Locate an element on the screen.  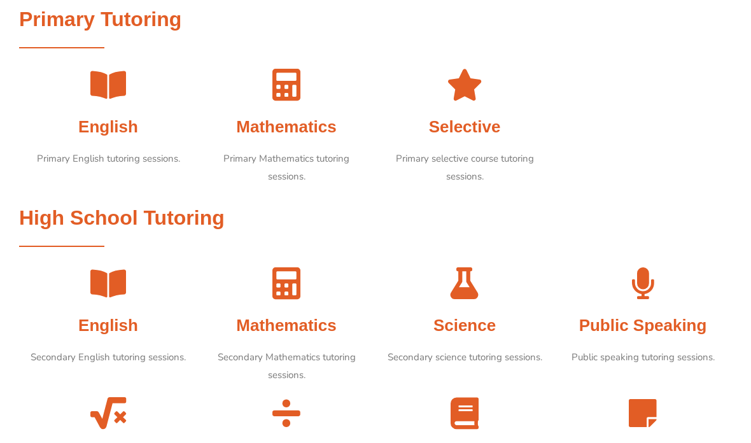
b: High School Tutoring is located at coordinates (122, 218).